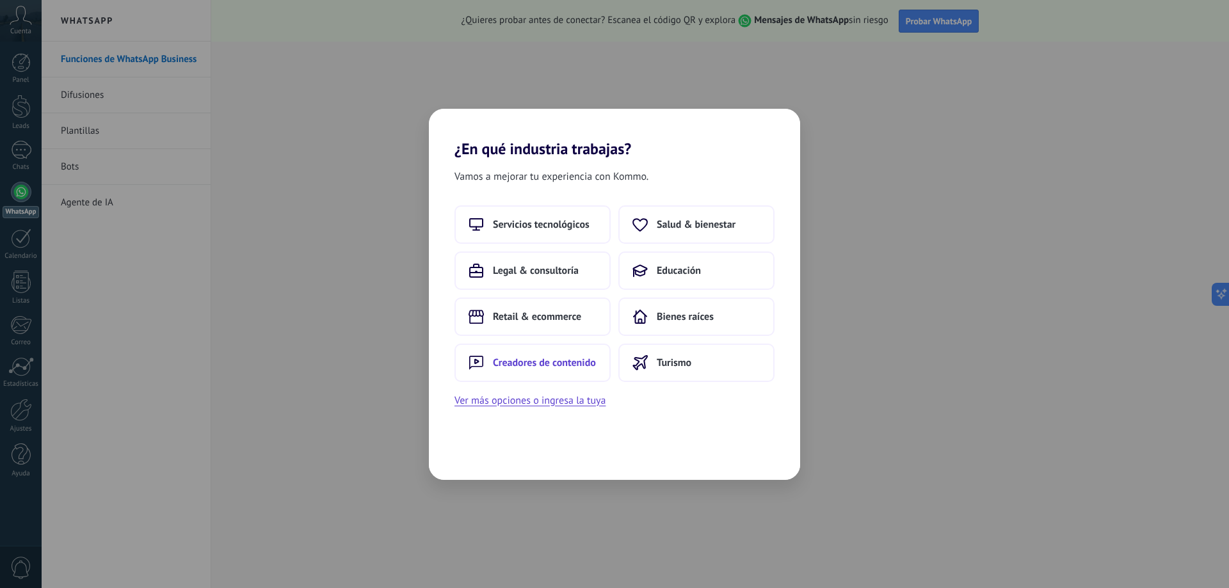 The height and width of the screenshot is (588, 1229). Describe the element at coordinates (674, 363) in the screenshot. I see `span: Turismo` at that location.